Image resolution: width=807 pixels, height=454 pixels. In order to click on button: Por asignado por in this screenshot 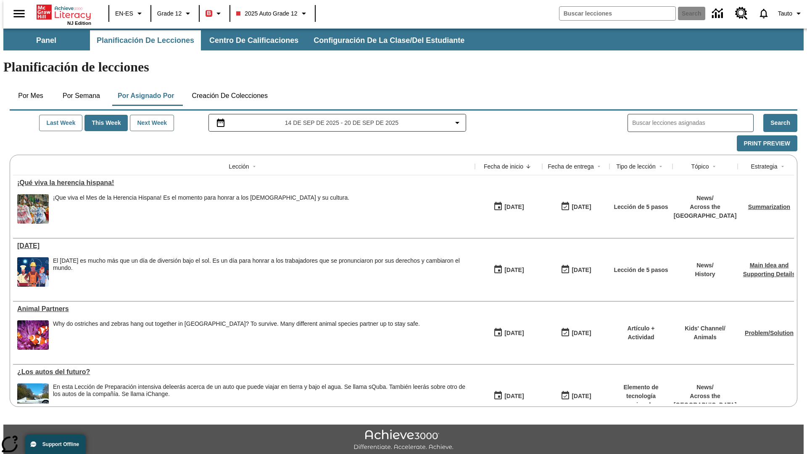, I will do `click(146, 96)`.